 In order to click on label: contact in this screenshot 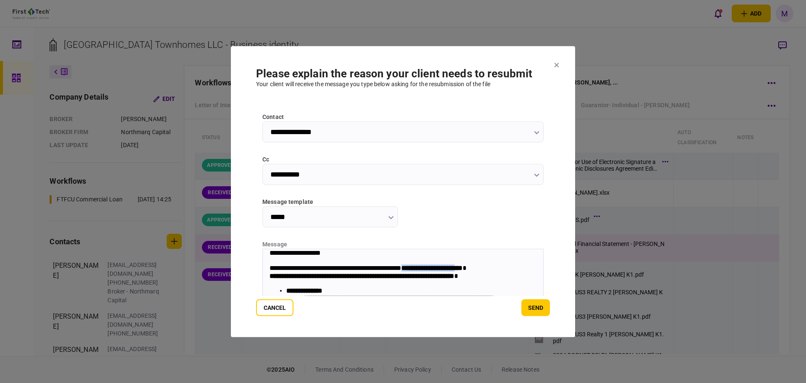, I will do `click(403, 116)`.